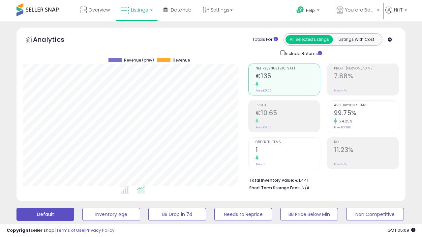  What do you see at coordinates (366, 114) in the screenshot?
I see `h2: 99.75%` at bounding box center [366, 114].